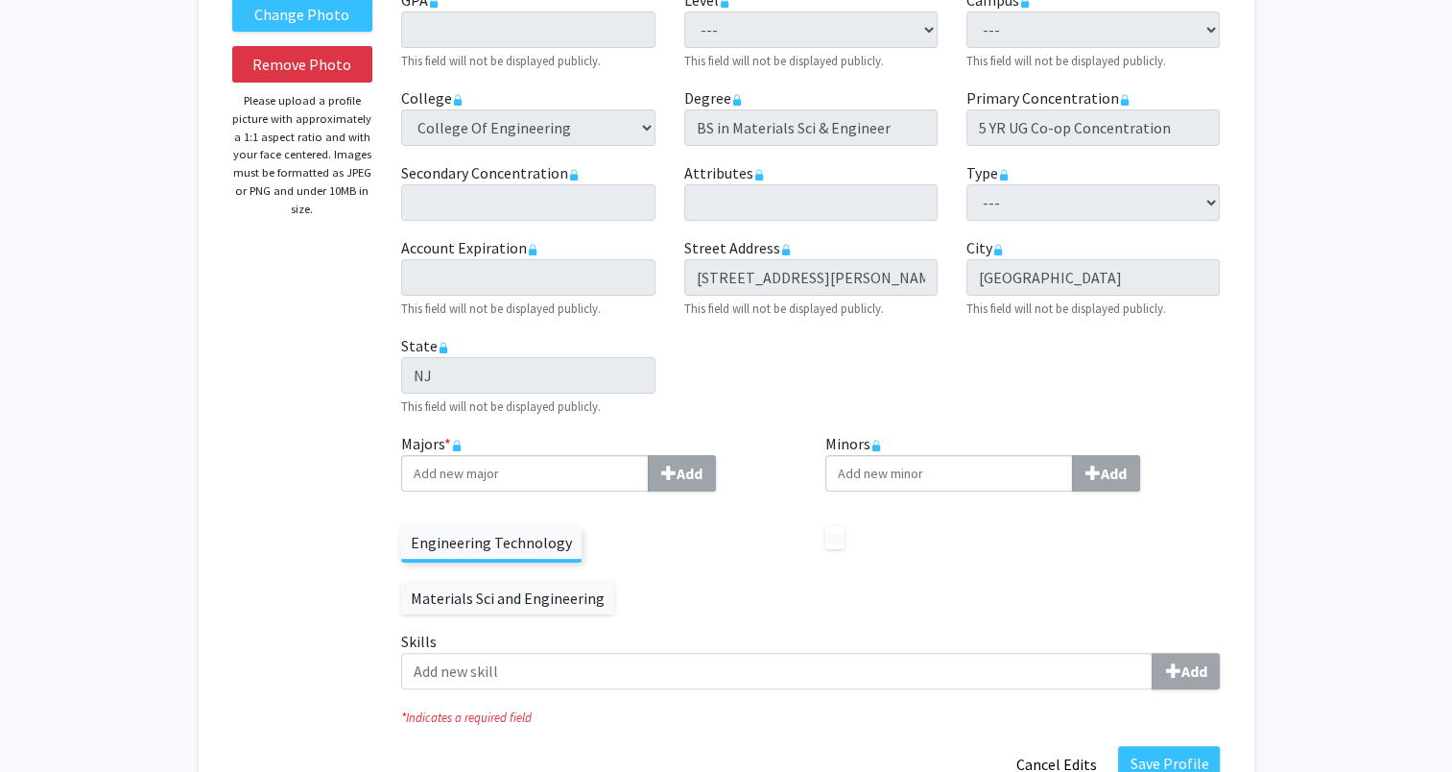 The height and width of the screenshot is (772, 1452). What do you see at coordinates (988, 173) in the screenshot?
I see `label: Type` at bounding box center [988, 173].